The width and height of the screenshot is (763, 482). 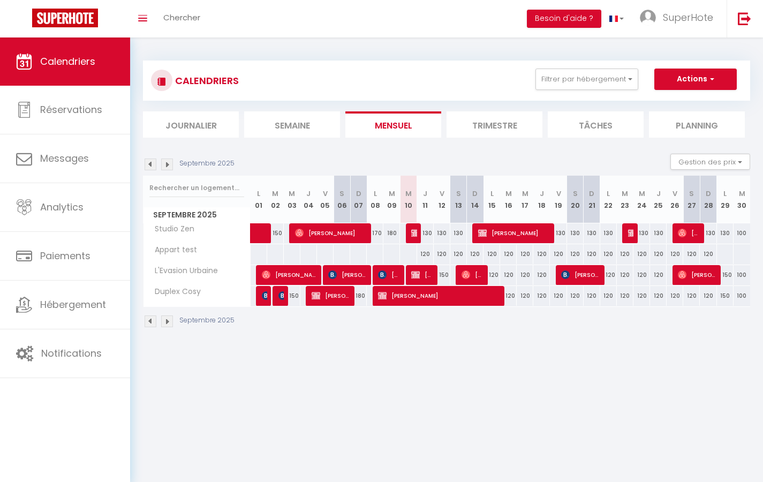 What do you see at coordinates (375, 199) in the screenshot?
I see `th: 08` at bounding box center [375, 199].